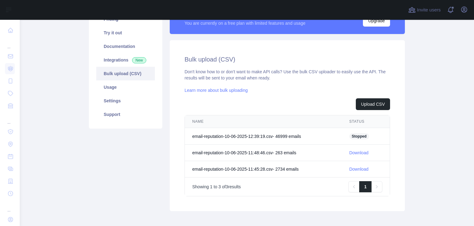 The width and height of the screenshot is (474, 226). Describe the element at coordinates (126, 87) in the screenshot. I see `a: Usage` at that location.